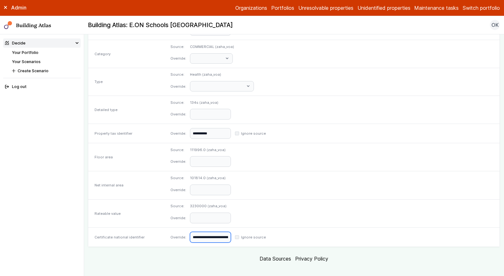 The image size is (504, 276). What do you see at coordinates (8, 25) in the screenshot?
I see `img: main-0bbd2752.svg` at bounding box center [8, 25].